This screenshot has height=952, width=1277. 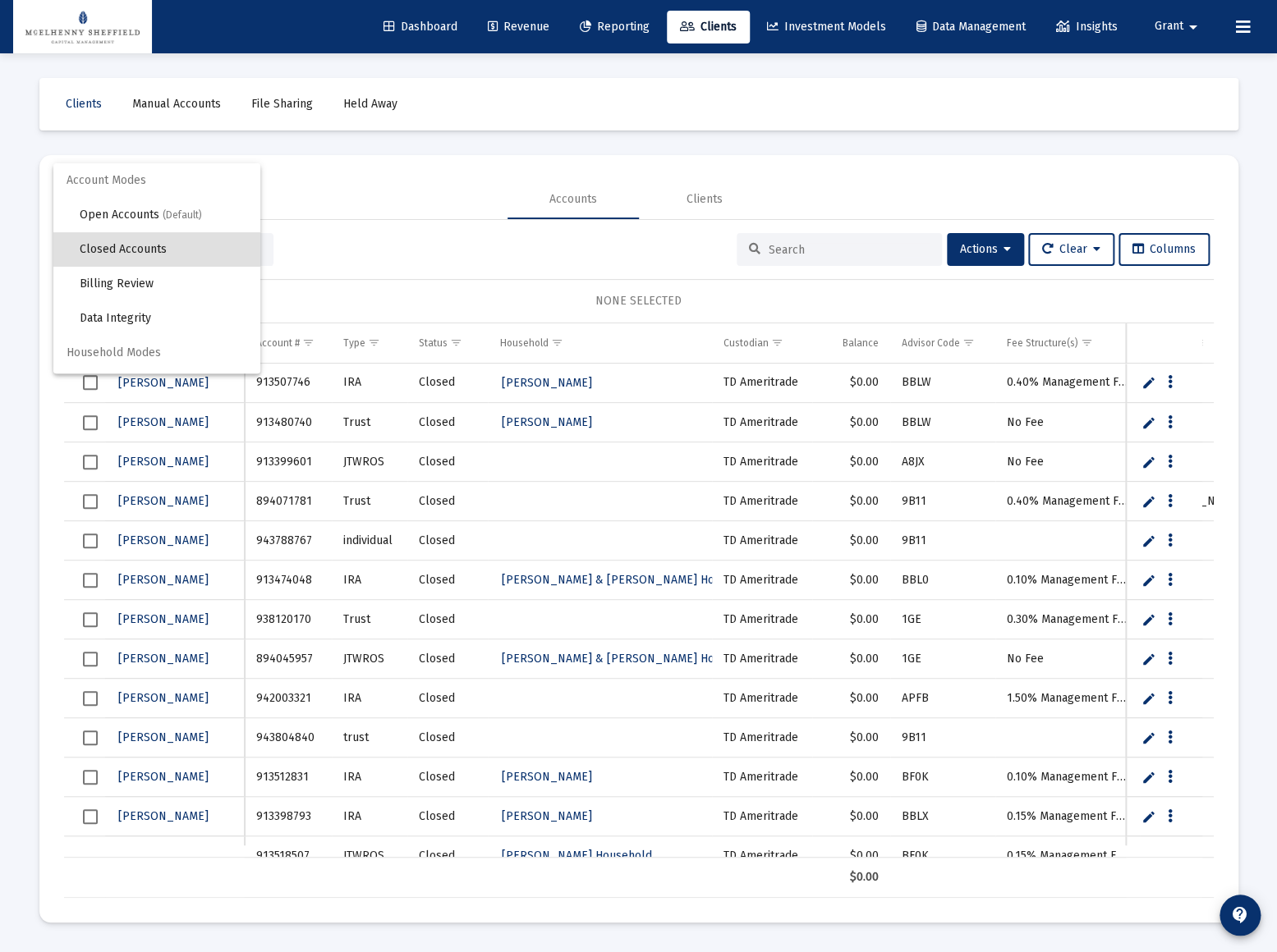 I want to click on span: Closed Accounts, so click(x=163, y=249).